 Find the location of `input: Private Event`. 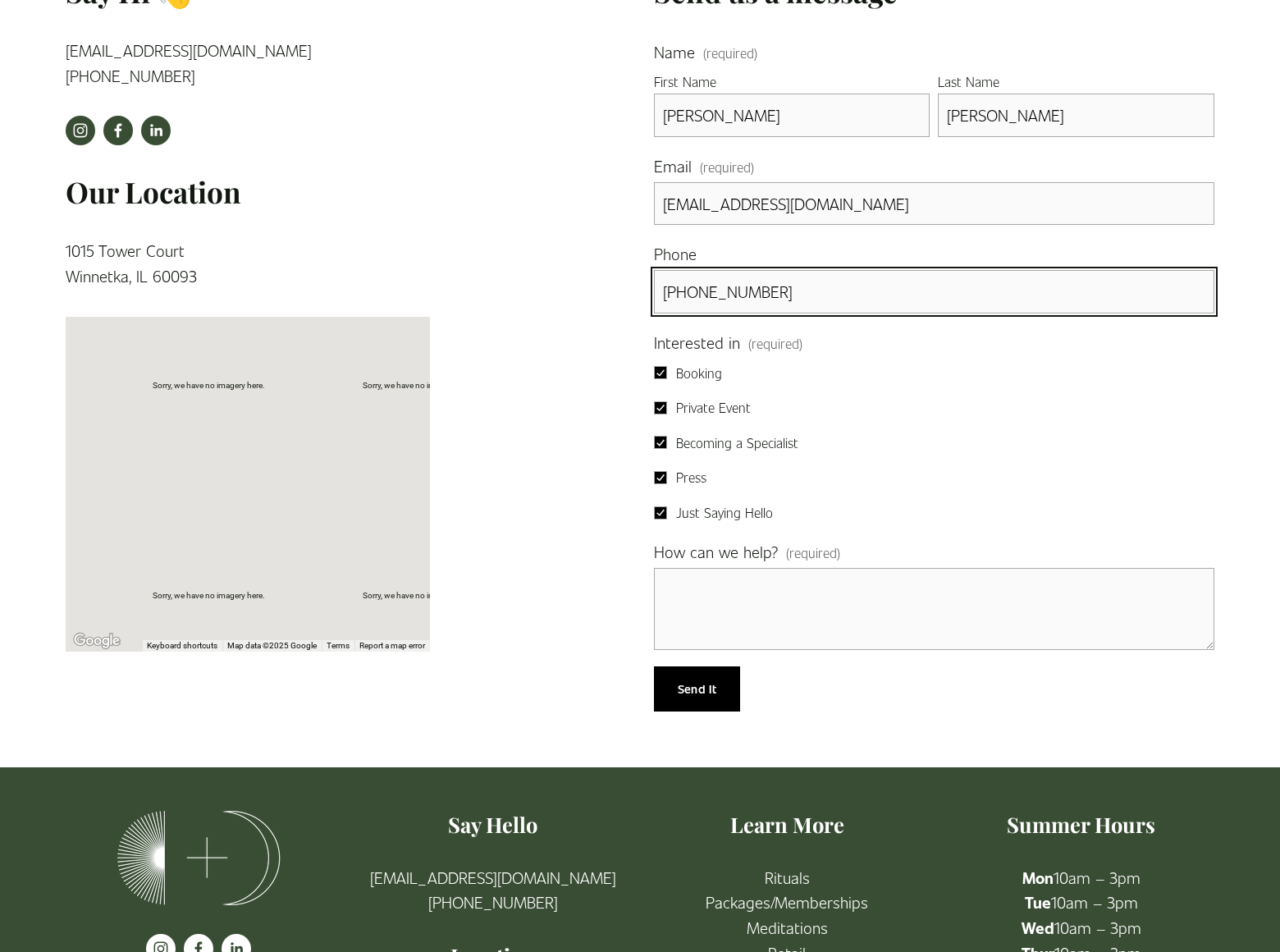

input: Private Event is located at coordinates (660, 407).